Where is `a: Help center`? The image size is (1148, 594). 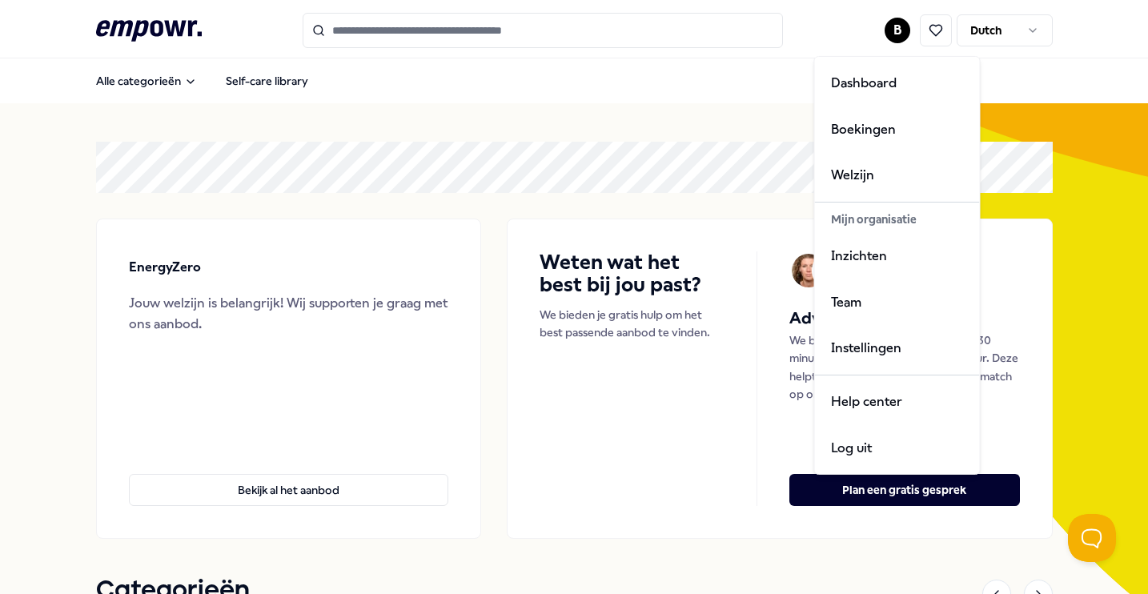
a: Help center is located at coordinates (897, 402).